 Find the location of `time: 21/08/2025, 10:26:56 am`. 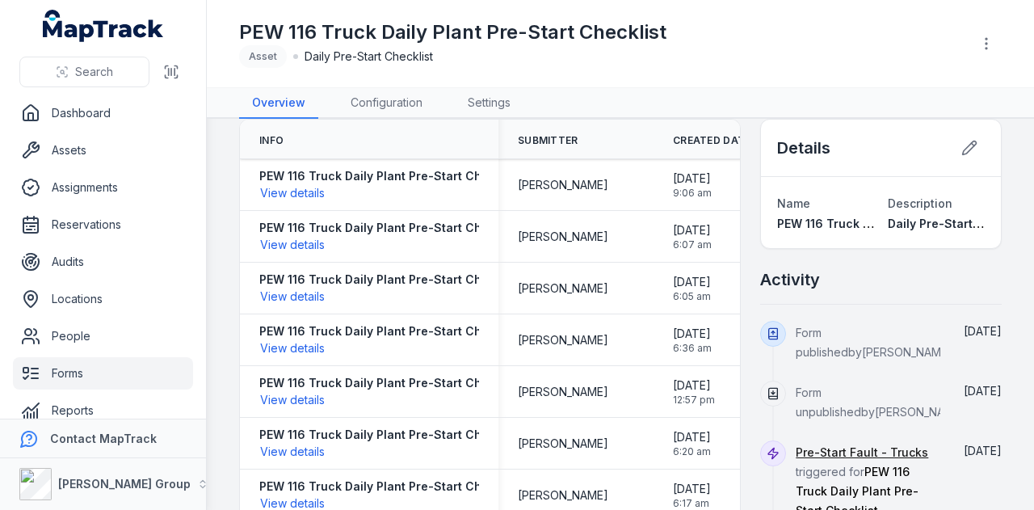

time: 21/08/2025, 10:26:56 am is located at coordinates (982, 390).